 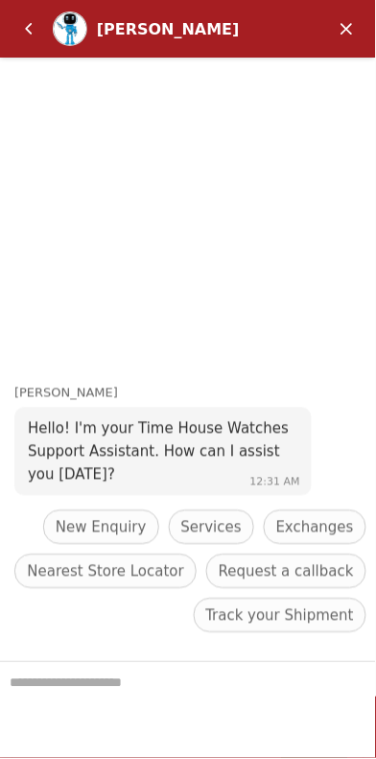 I want to click on span: Track your Shipment, so click(x=280, y=616).